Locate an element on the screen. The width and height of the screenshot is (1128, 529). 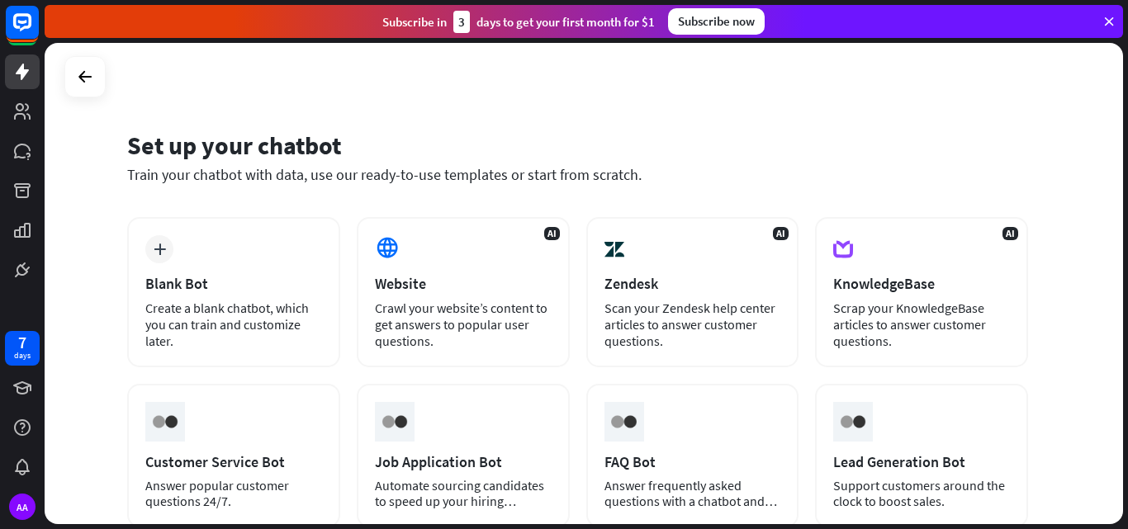
div: 7 is located at coordinates (22, 343).